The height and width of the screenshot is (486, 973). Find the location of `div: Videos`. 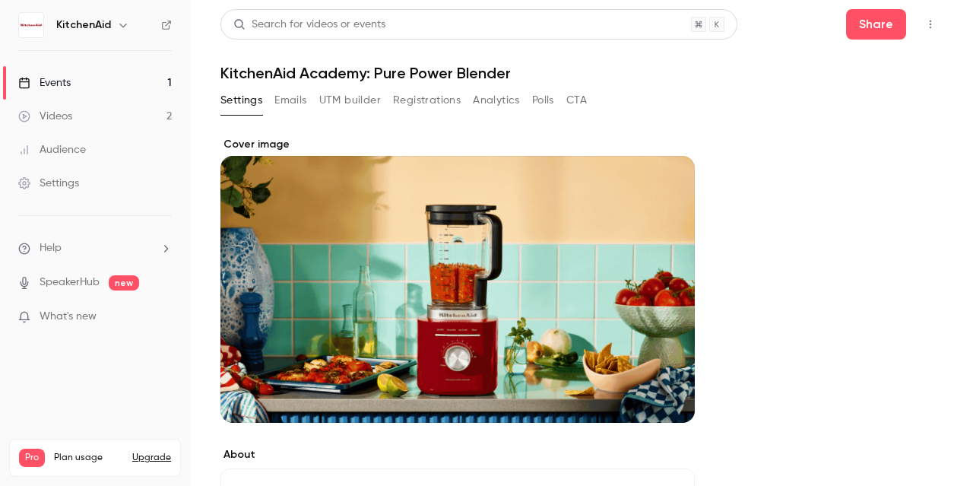

div: Videos is located at coordinates (45, 116).